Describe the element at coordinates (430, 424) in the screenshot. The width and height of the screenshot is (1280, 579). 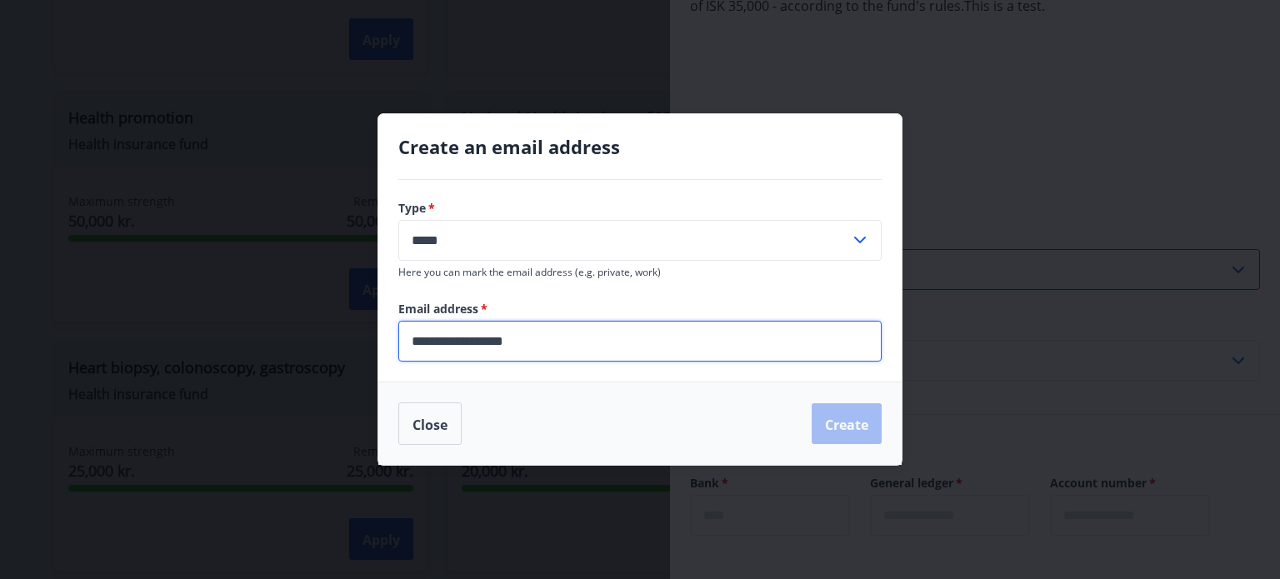
I see `font: Close` at that location.